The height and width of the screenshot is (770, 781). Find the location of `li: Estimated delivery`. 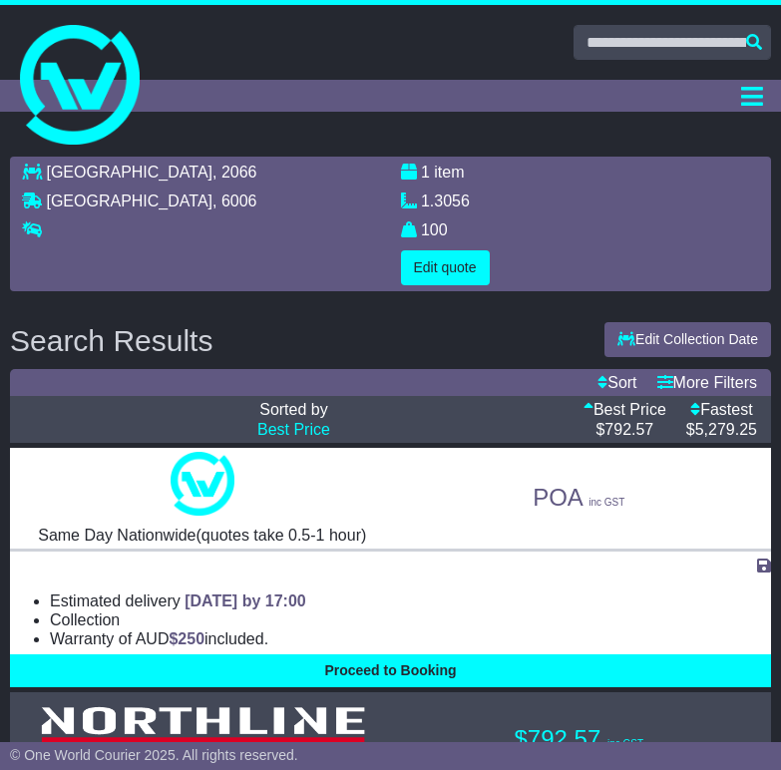

li: Estimated delivery is located at coordinates (410, 600).